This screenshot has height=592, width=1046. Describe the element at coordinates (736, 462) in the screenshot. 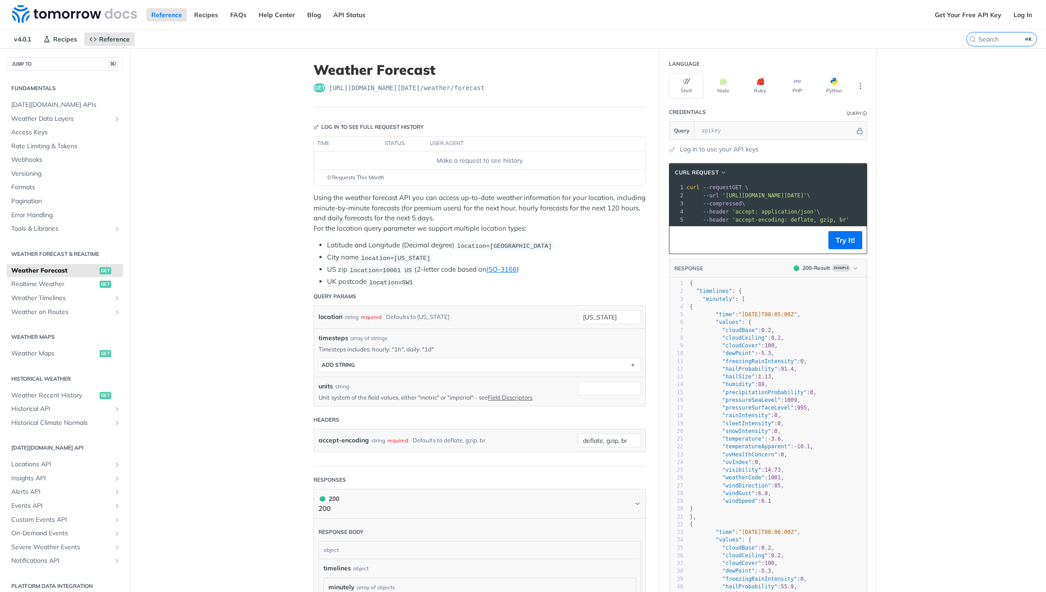

I see `span: "uvIndex"` at that location.